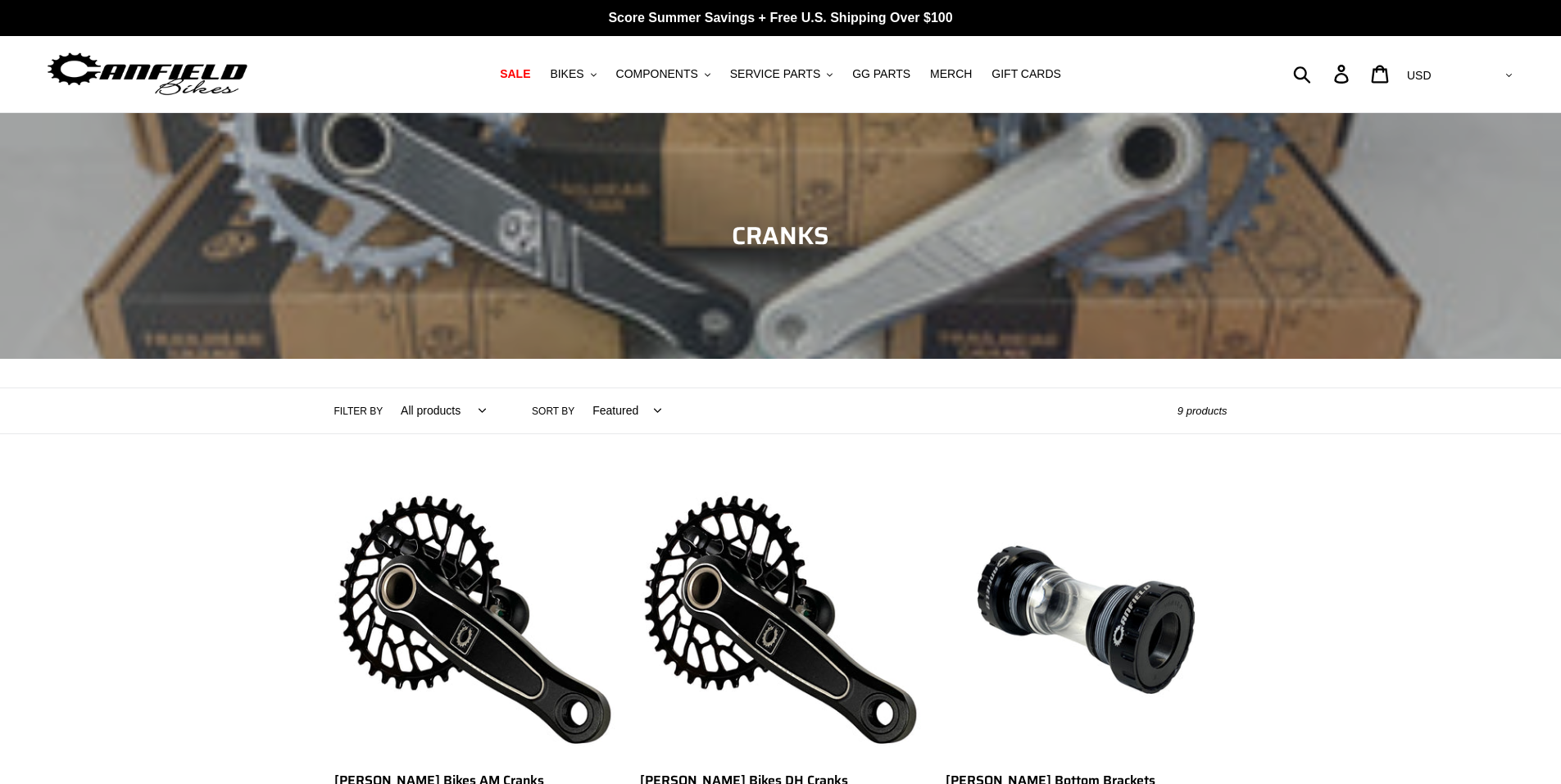 The width and height of the screenshot is (1561, 784). I want to click on span: MERCH, so click(950, 74).